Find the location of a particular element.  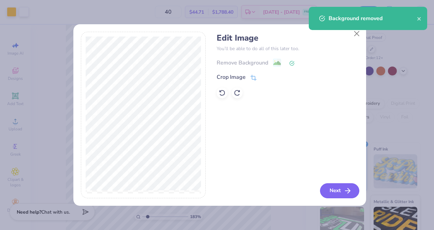

div: Crop Image is located at coordinates (231, 77).